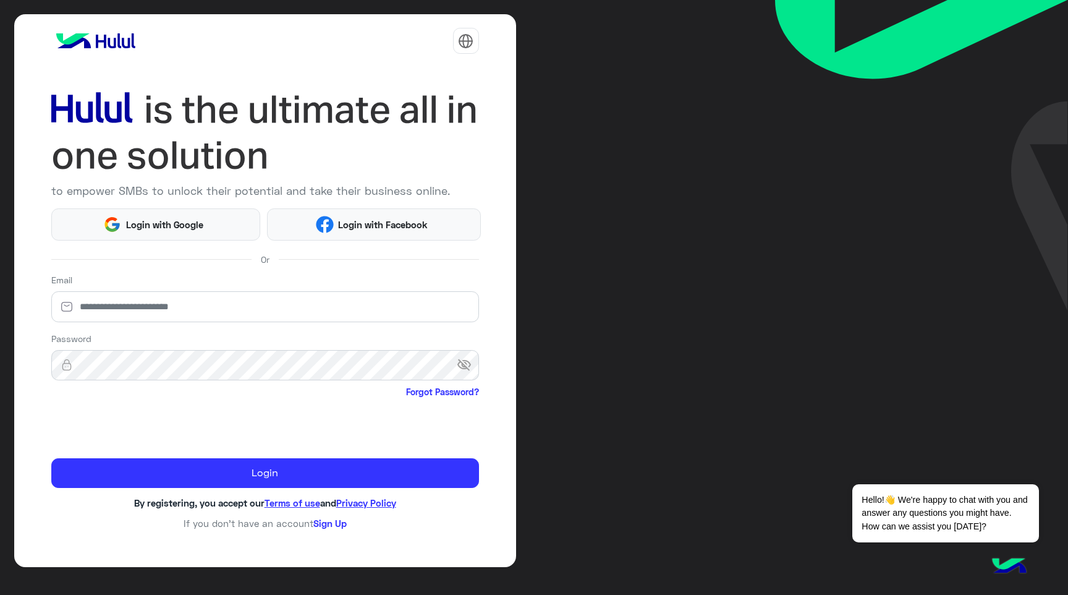  I want to click on img: Google, so click(112, 224).